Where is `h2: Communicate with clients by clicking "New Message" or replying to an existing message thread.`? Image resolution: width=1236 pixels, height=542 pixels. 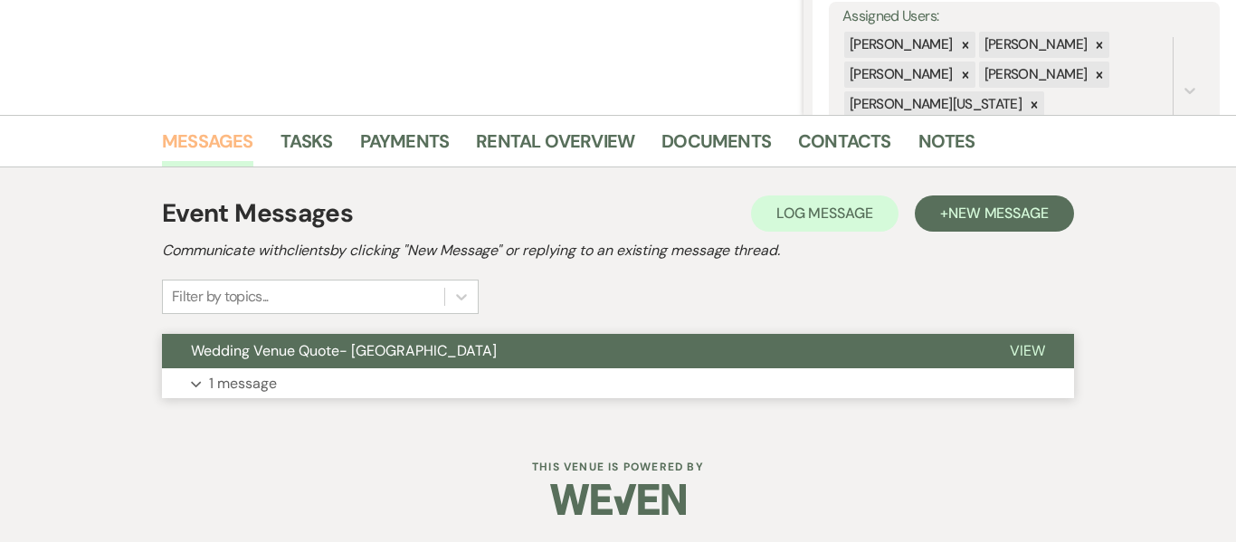
h2: Communicate with clients by clicking "New Message" or replying to an existing message thread. is located at coordinates (618, 251).